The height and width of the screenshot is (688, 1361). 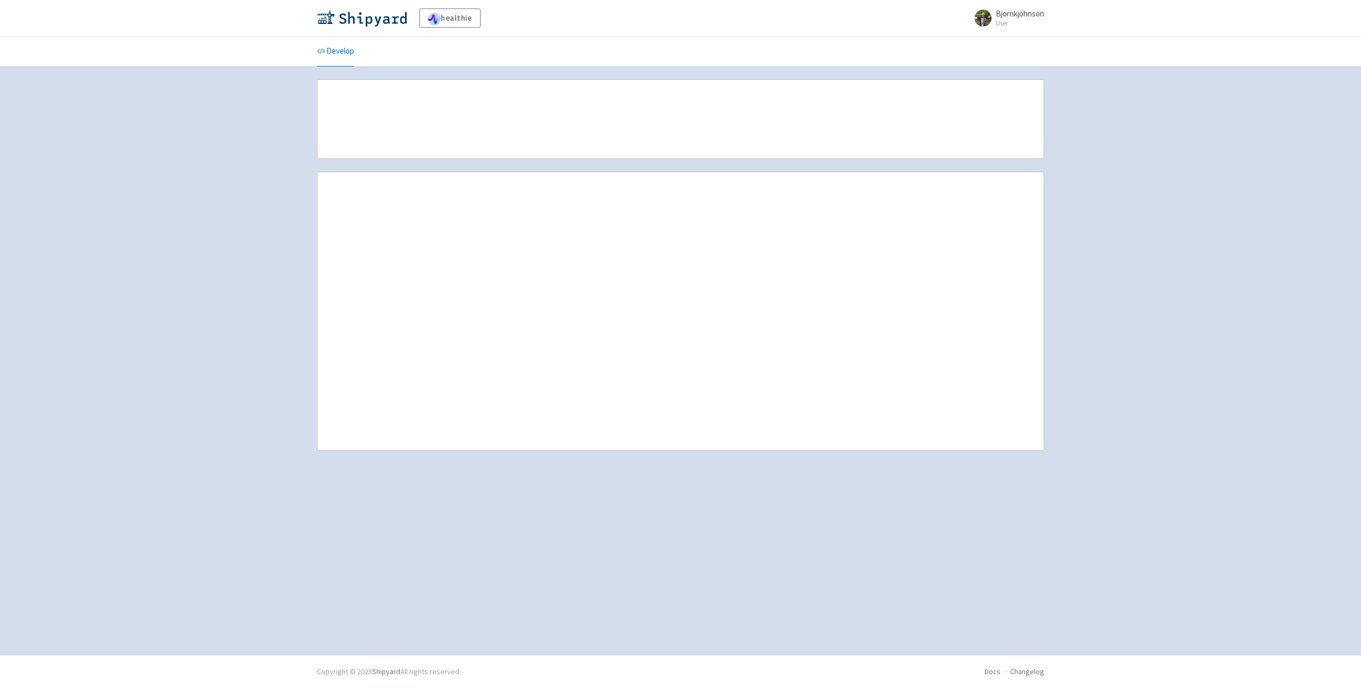 I want to click on a: Changelog, so click(x=1027, y=672).